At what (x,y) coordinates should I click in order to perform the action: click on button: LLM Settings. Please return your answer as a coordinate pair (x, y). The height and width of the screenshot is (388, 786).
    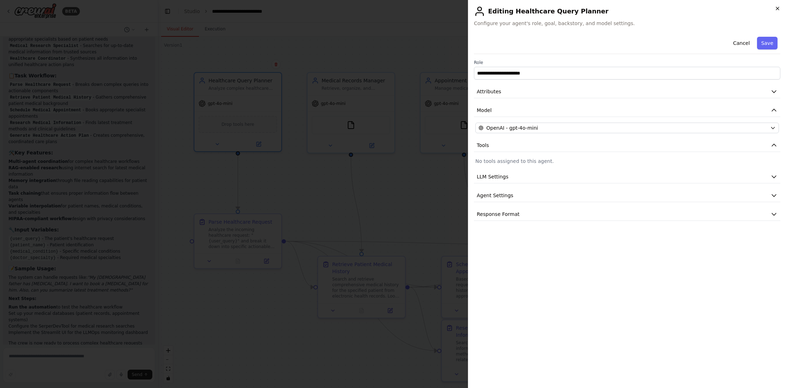
    Looking at the image, I should click on (627, 177).